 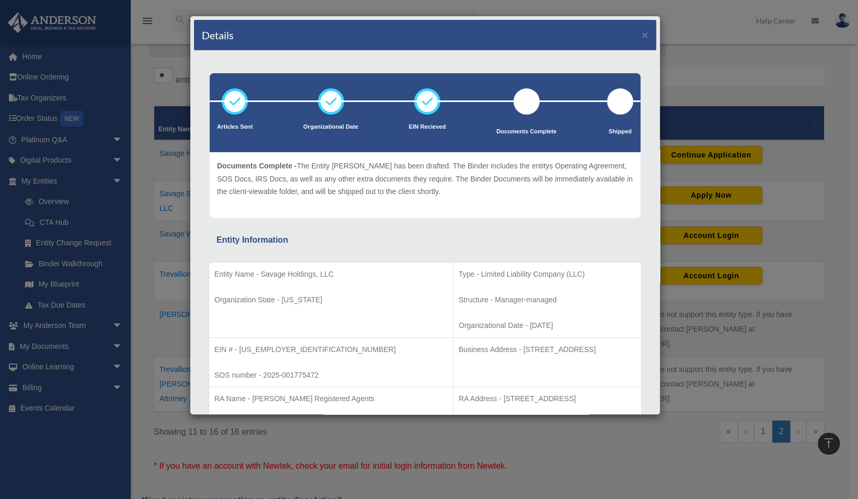 I want to click on h4: Details, so click(x=218, y=35).